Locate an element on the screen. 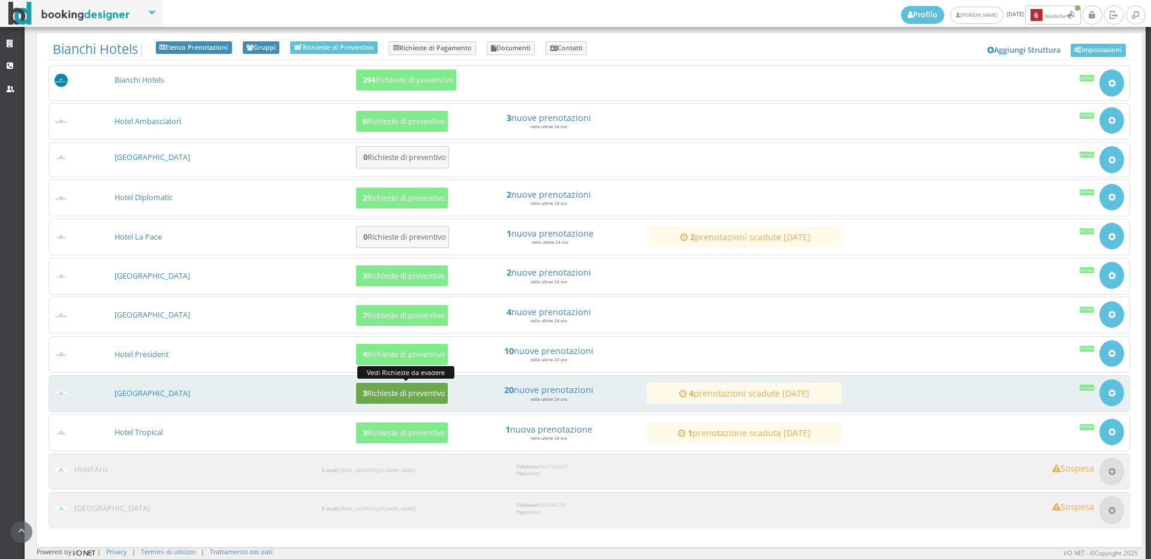  a: Hotel Tropical is located at coordinates (138, 432).